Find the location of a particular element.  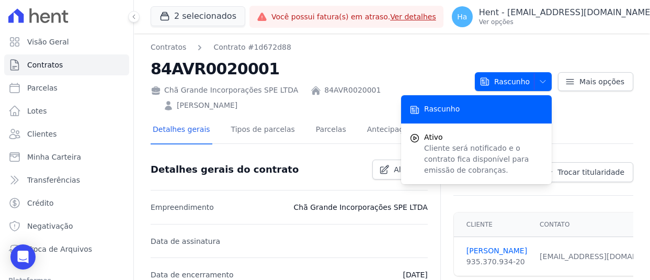

p: Empreendimento is located at coordinates (182, 207).